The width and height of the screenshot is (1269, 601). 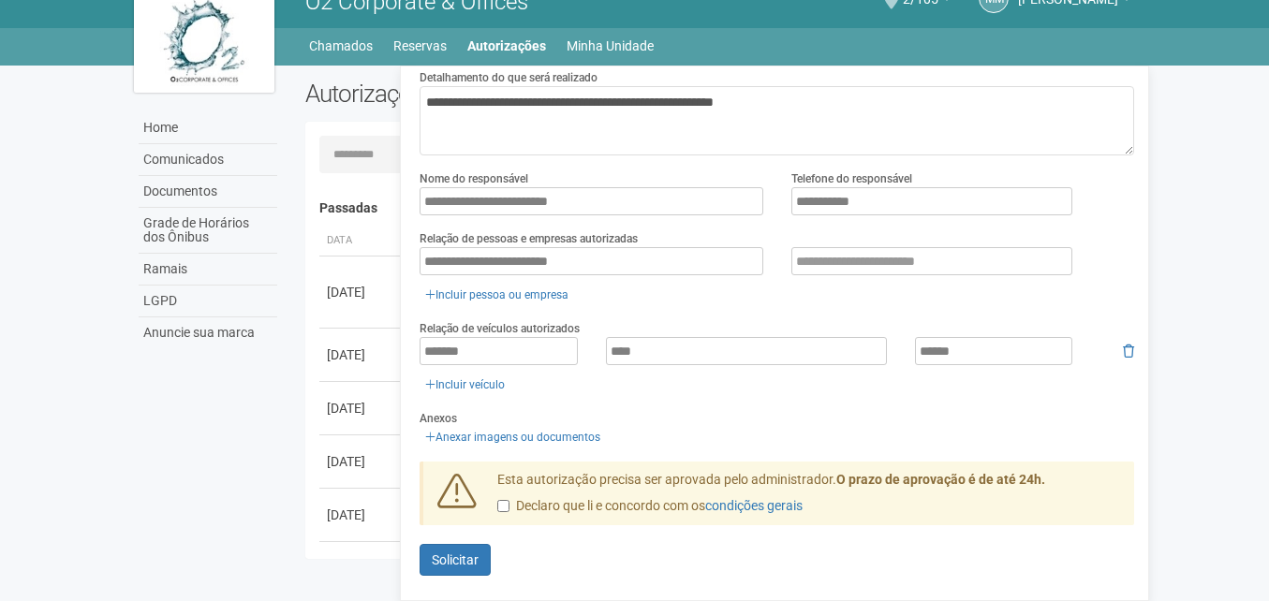 I want to click on a: Grade de Horários dos Ônibus, so click(x=208, y=230).